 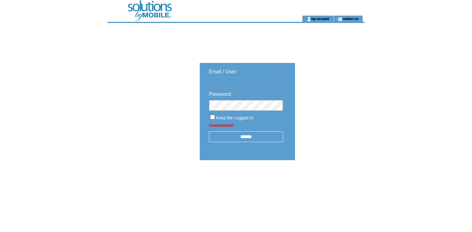 I want to click on img: transparent.png;jsessionid=72C3133F0037DEF6B0DE1C5876F31A55, so click(x=328, y=180).